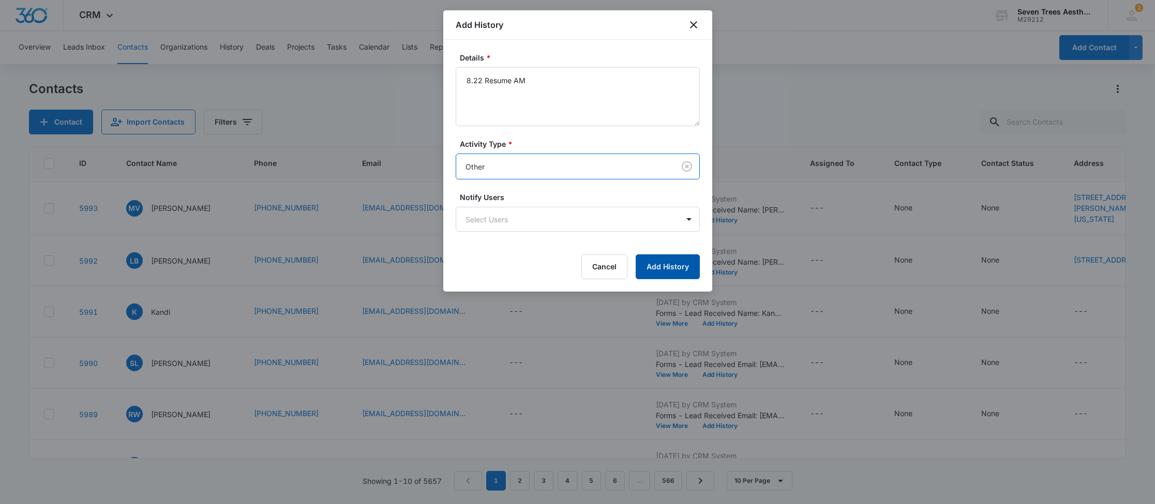 This screenshot has height=504, width=1155. What do you see at coordinates (668, 267) in the screenshot?
I see `button: Add History` at bounding box center [668, 267].